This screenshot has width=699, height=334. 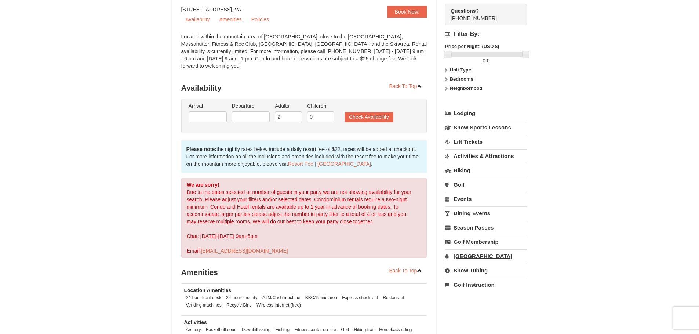 I want to click on li: 24-hour security, so click(x=241, y=298).